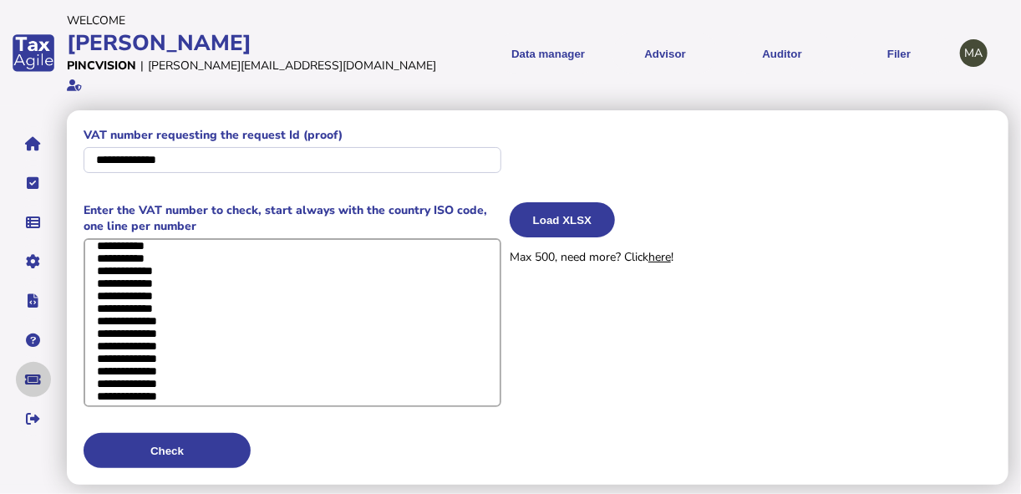 The height and width of the screenshot is (494, 1021). What do you see at coordinates (562, 220) in the screenshot?
I see `button: Load XLSX` at bounding box center [562, 220].